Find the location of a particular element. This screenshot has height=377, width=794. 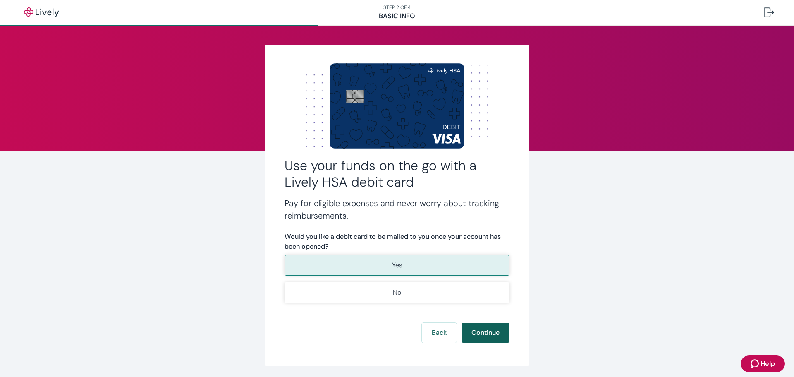

button: Zendesk support iconHelp is located at coordinates (763, 364).